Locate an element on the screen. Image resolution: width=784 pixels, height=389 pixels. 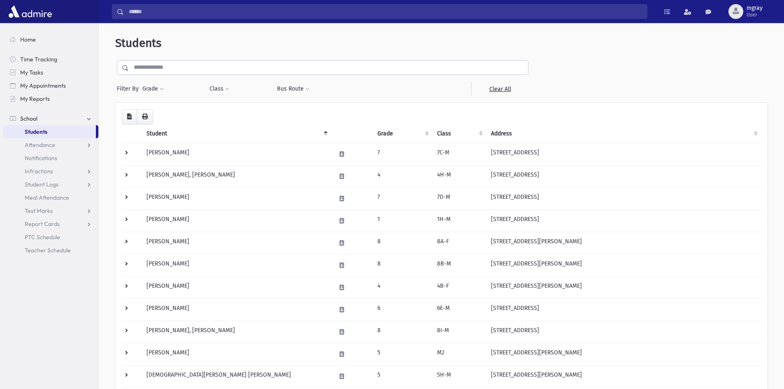
span: Test Marks is located at coordinates (39, 211).